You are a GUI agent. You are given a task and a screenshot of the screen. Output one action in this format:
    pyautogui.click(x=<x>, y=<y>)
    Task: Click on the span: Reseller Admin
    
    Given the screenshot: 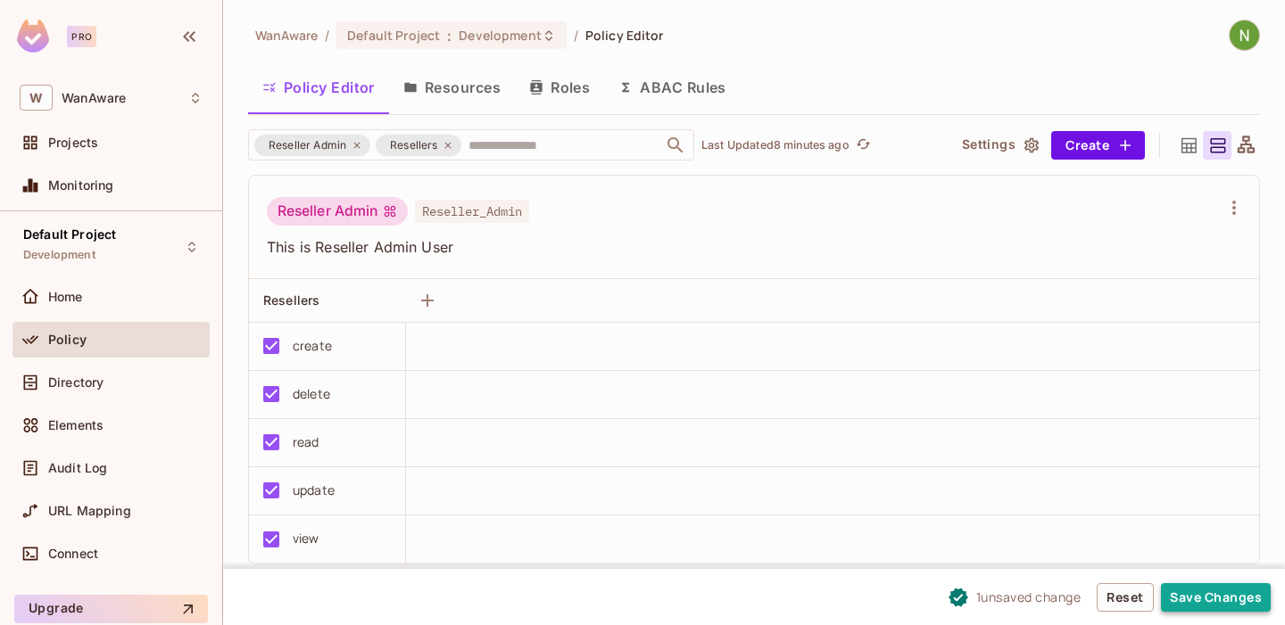 What is the action you would take?
    pyautogui.click(x=307, y=145)
    